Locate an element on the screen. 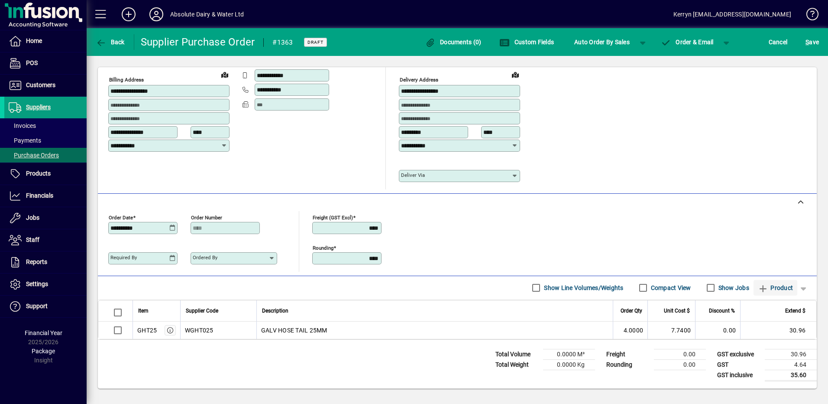 The image size is (828, 404). span: Order & Email is located at coordinates (687, 42).